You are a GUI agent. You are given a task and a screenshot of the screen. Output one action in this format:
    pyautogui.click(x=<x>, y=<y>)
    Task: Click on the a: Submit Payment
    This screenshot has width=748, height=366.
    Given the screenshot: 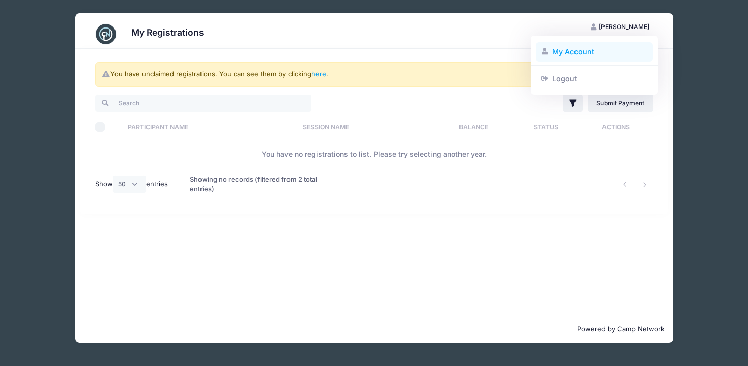 What is the action you would take?
    pyautogui.click(x=620, y=103)
    